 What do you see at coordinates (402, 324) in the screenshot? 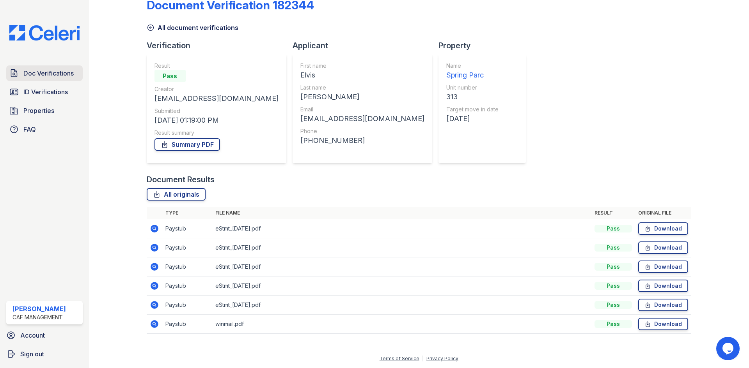
I see `td: winmail.pdf` at bounding box center [402, 324].